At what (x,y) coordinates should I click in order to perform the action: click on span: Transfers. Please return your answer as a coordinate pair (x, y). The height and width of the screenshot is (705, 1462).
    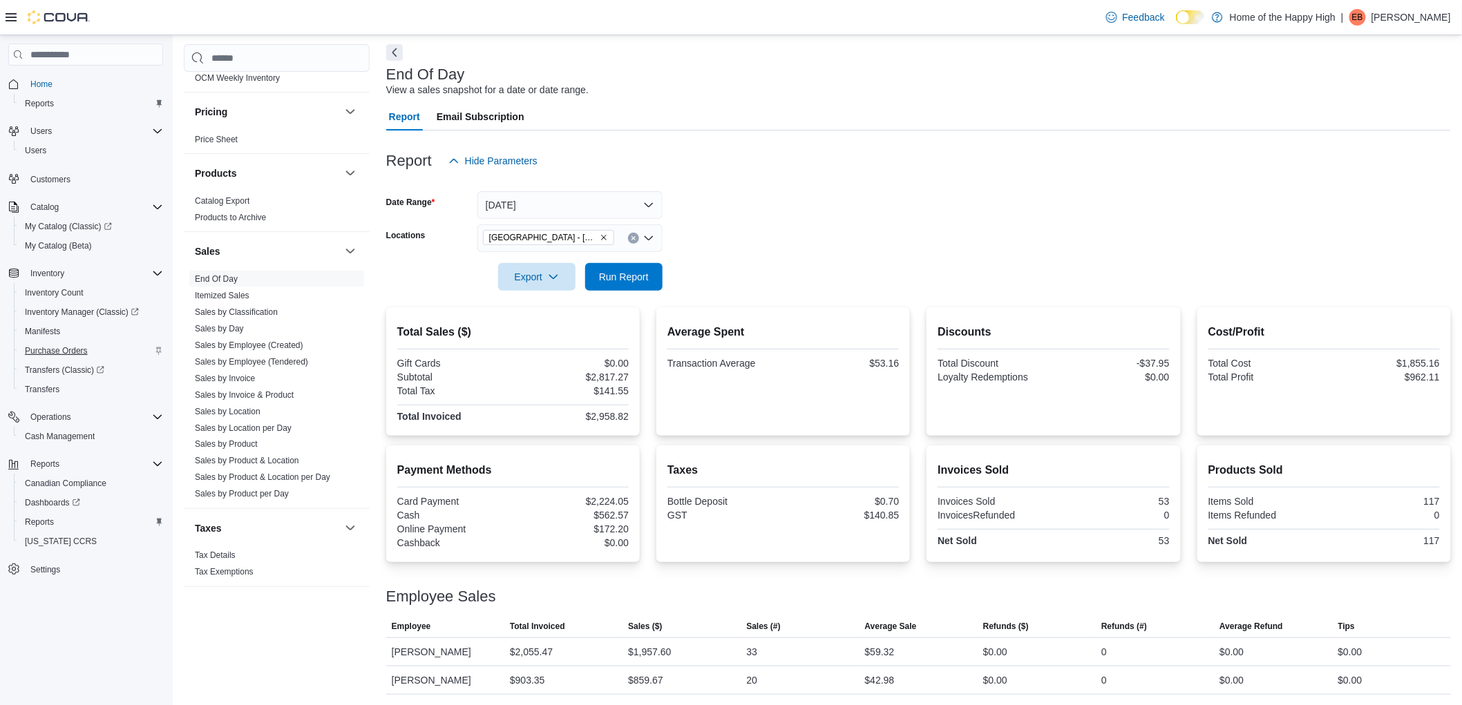
    Looking at the image, I should click on (42, 390).